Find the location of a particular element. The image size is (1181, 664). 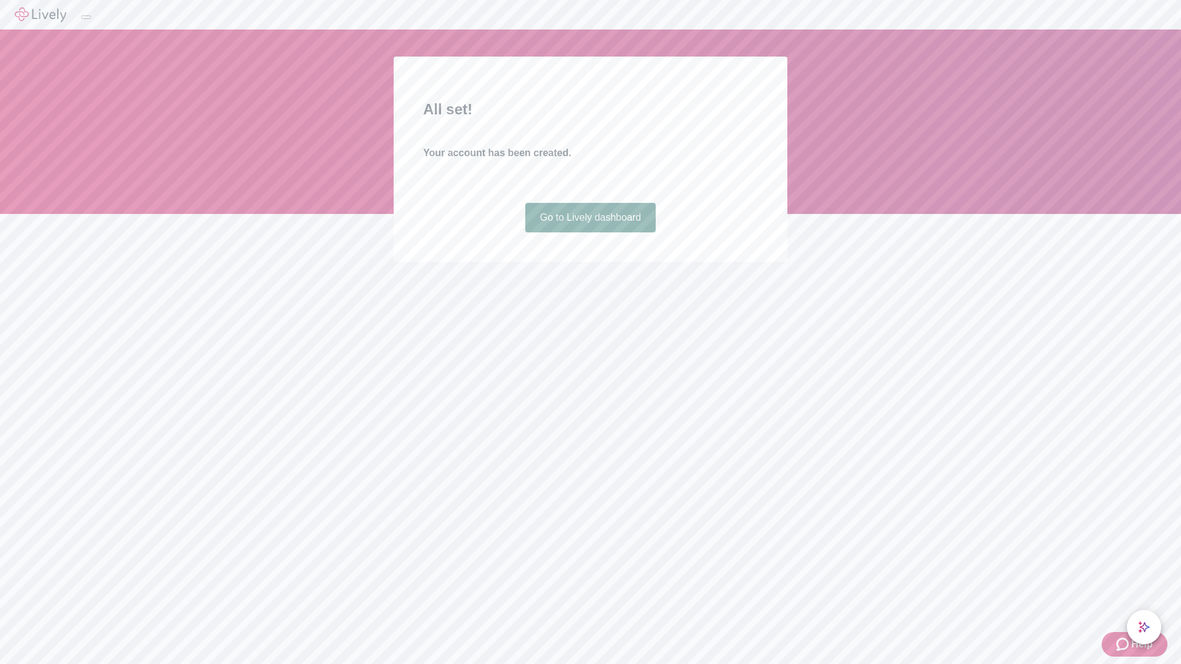

button: Log out is located at coordinates (86, 17).